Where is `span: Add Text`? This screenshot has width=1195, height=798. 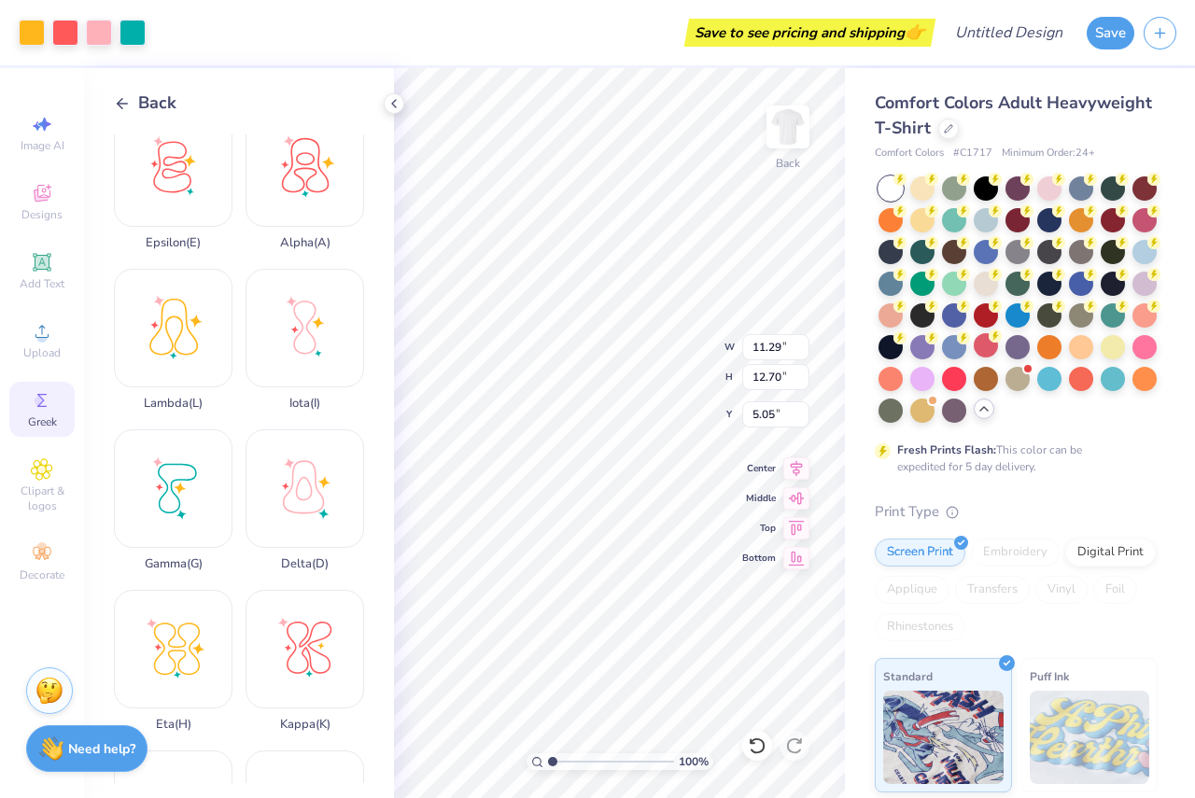
span: Add Text is located at coordinates (42, 284).